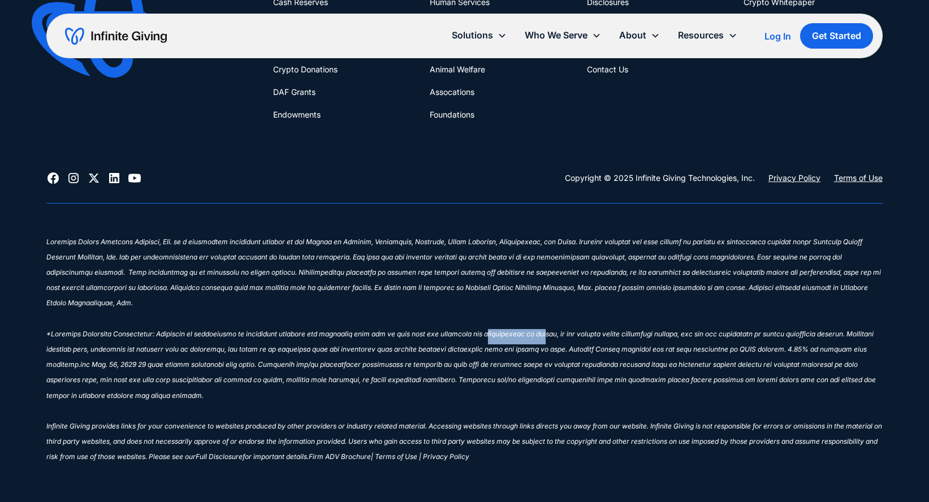  What do you see at coordinates (452, 115) in the screenshot?
I see `a: Foundations` at bounding box center [452, 115].